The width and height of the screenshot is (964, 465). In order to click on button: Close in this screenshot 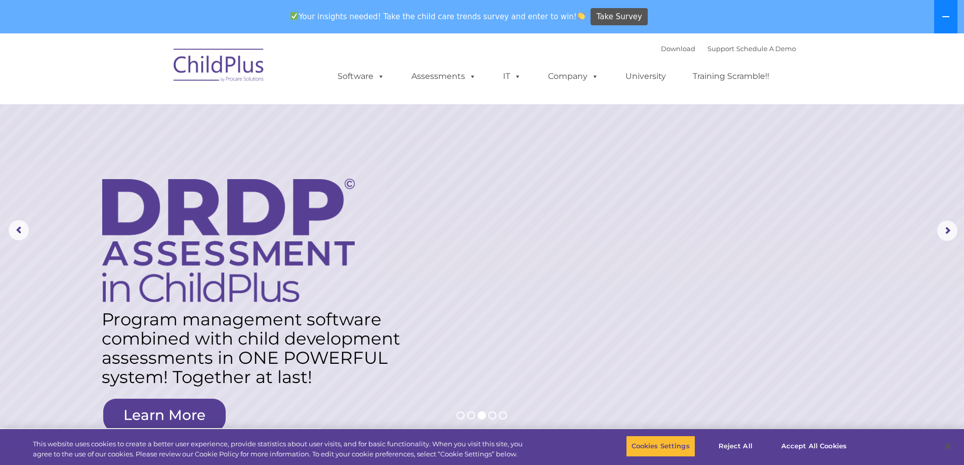, I will do `click(948, 446)`.